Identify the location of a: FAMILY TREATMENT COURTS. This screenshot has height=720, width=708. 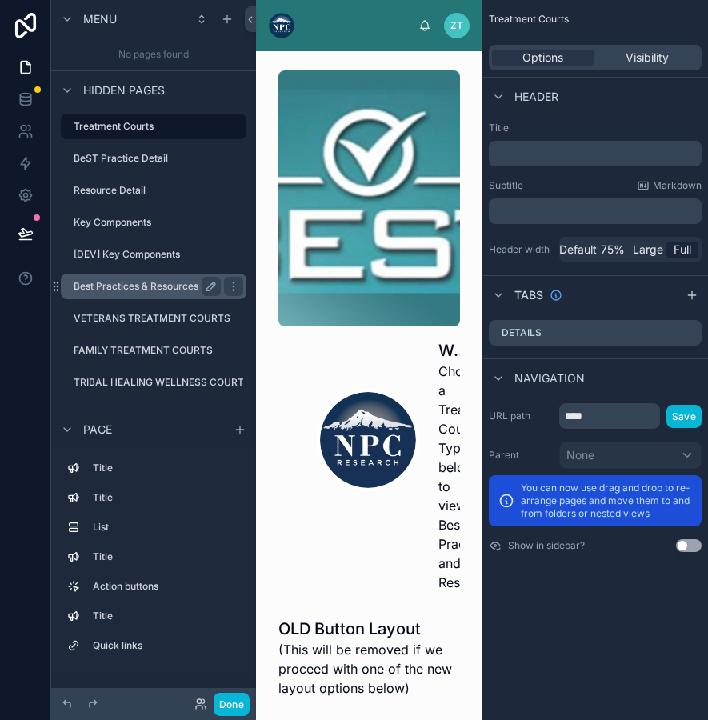
(154, 350).